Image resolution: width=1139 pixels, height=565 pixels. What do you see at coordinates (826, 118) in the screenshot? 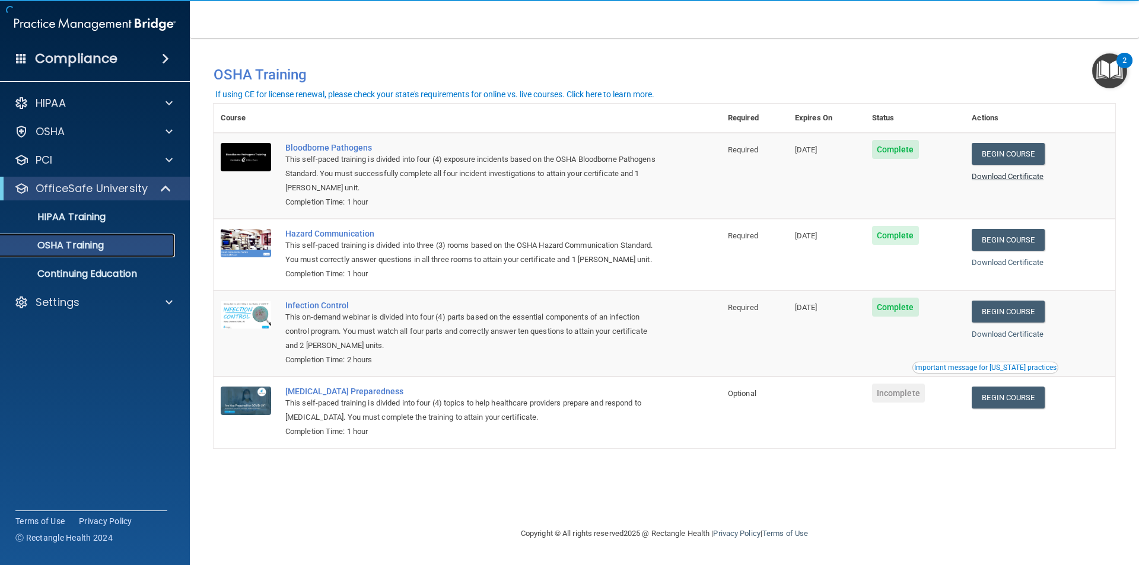
I see `th: Expires On` at bounding box center [826, 118].